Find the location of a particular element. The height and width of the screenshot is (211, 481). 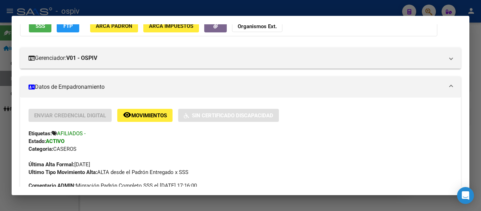

strong: Categoria: is located at coordinates (41, 149).